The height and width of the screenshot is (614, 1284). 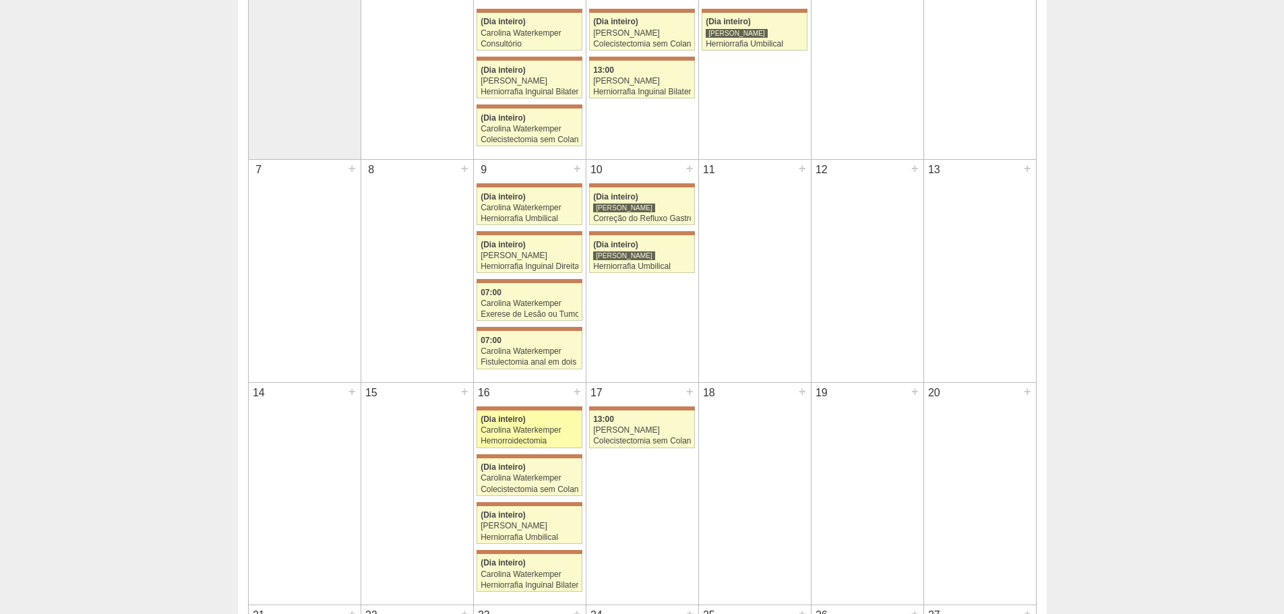 I want to click on div: 13, so click(x=934, y=170).